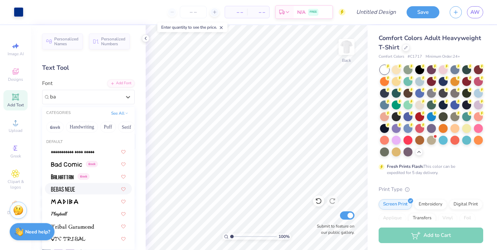 This screenshot has height=250, width=497. Describe the element at coordinates (67, 164) in the screenshot. I see `img: Bad Comic` at that location.